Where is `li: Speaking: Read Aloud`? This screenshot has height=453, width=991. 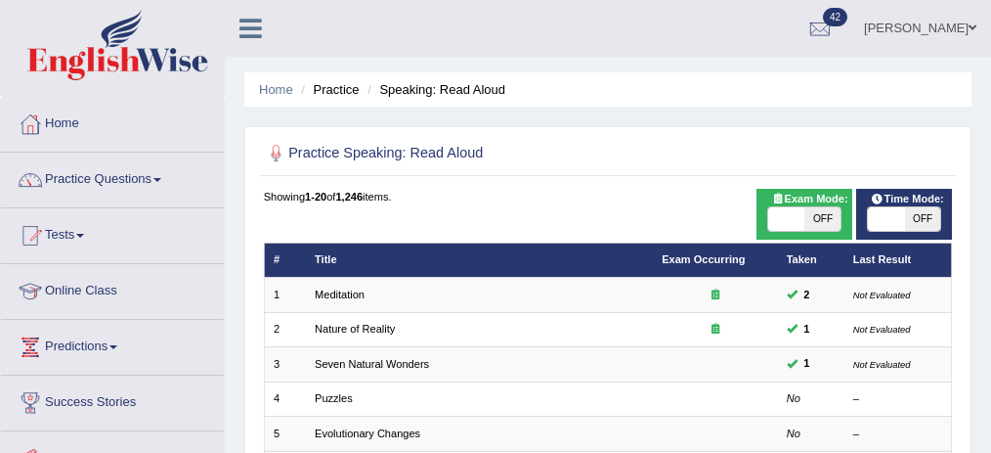
li: Speaking: Read Aloud is located at coordinates (434, 89).